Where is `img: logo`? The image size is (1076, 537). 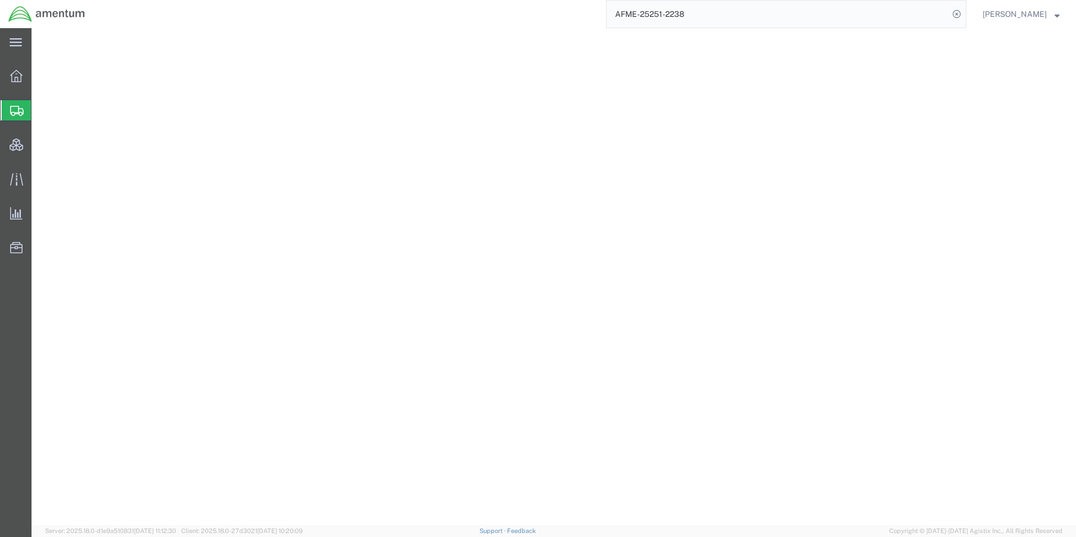
img: logo is located at coordinates (47, 14).